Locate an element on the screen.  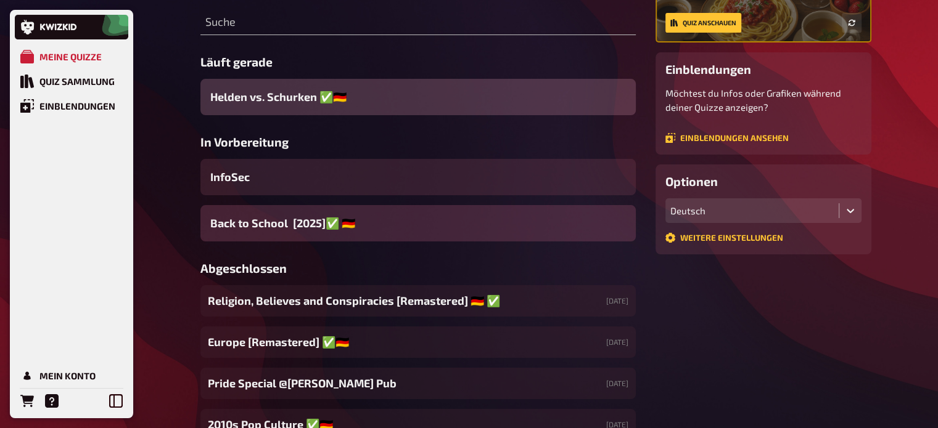
div: Mein Konto is located at coordinates (67, 376).